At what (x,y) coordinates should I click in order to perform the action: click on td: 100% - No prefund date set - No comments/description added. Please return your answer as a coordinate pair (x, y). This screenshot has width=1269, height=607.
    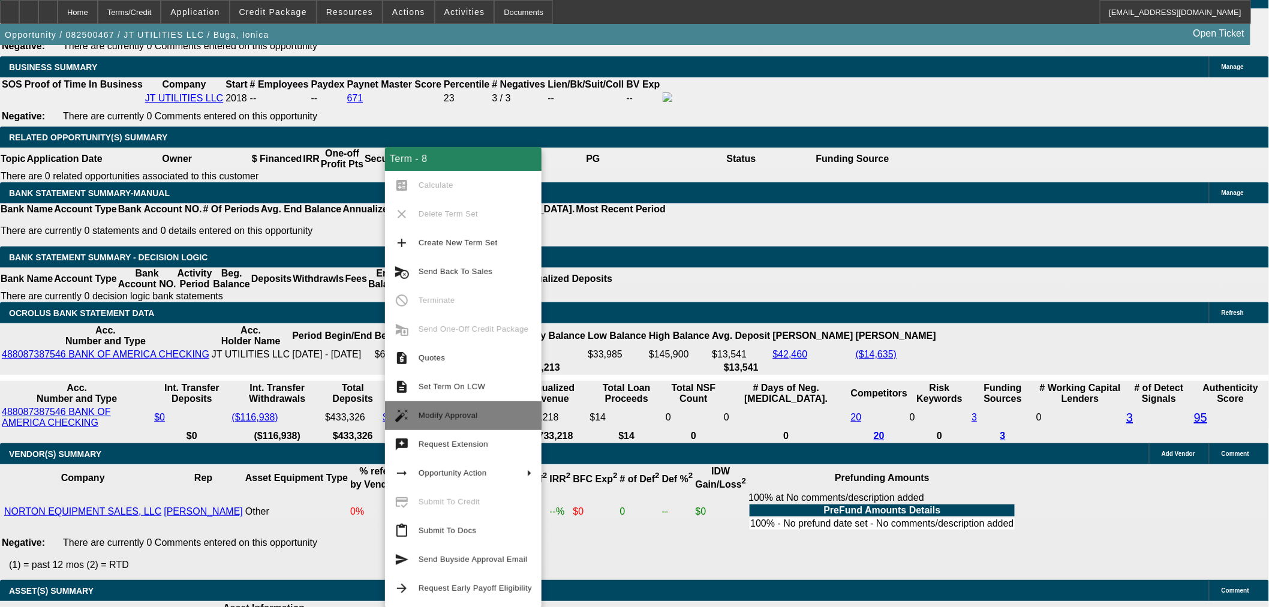
    Looking at the image, I should click on (882, 524).